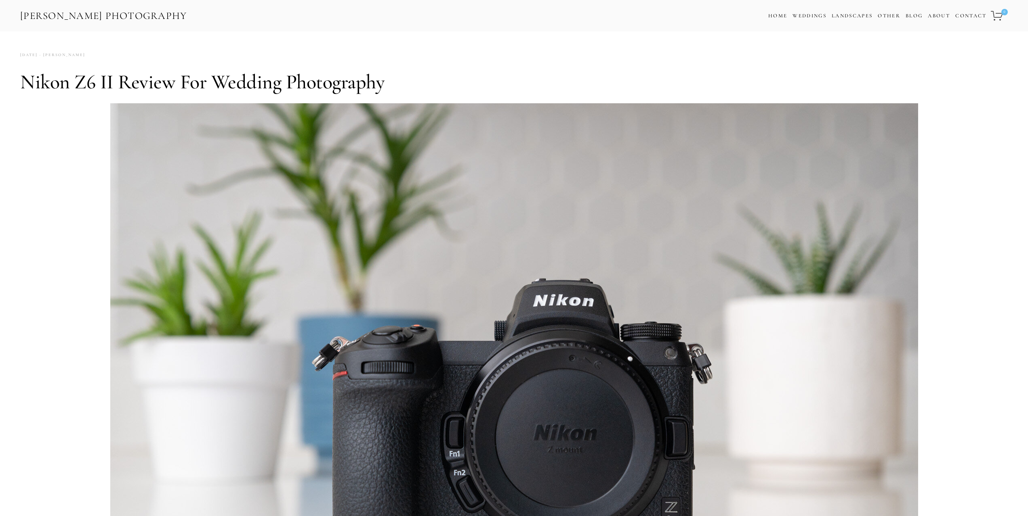  What do you see at coordinates (777, 16) in the screenshot?
I see `a: Home` at bounding box center [777, 16].